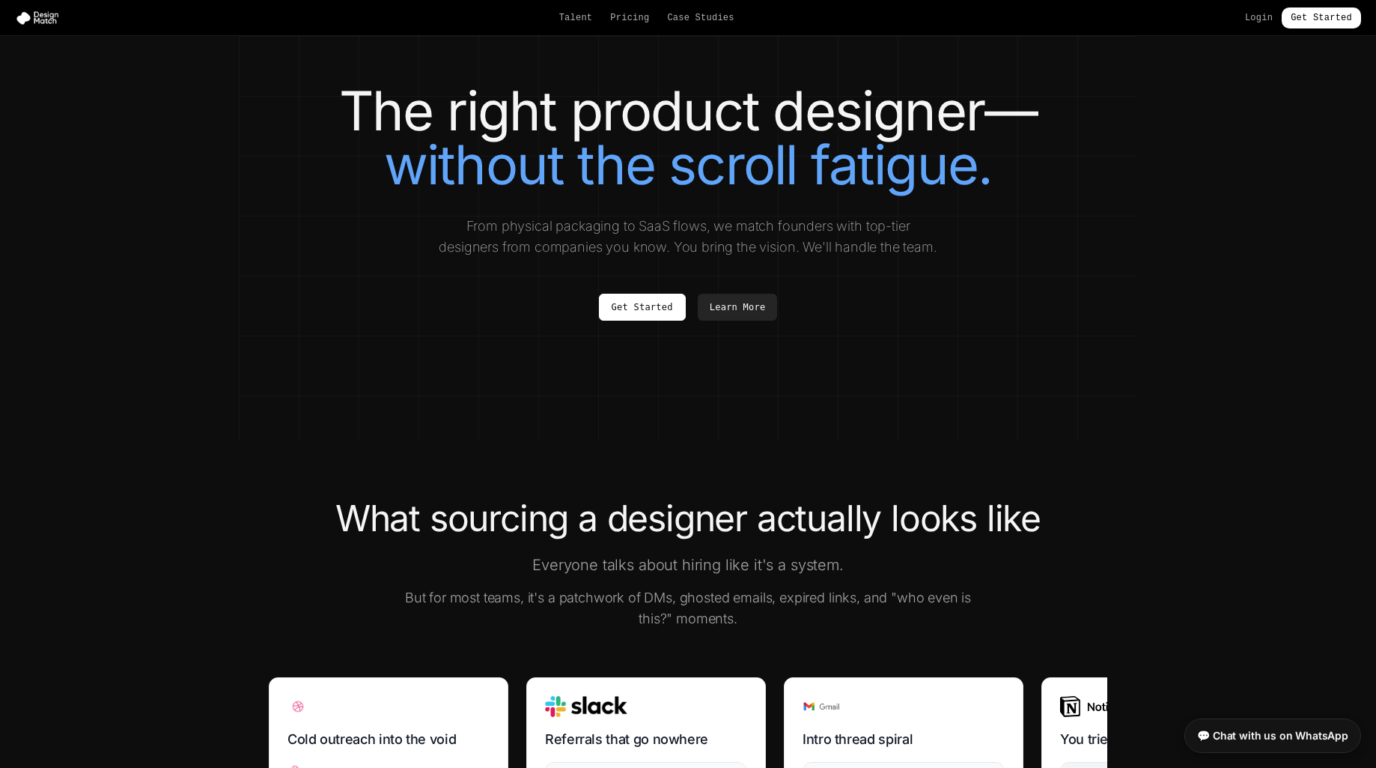 The image size is (1376, 768). Describe the element at coordinates (904, 739) in the screenshot. I see `h3: Intro thread spiral` at that location.